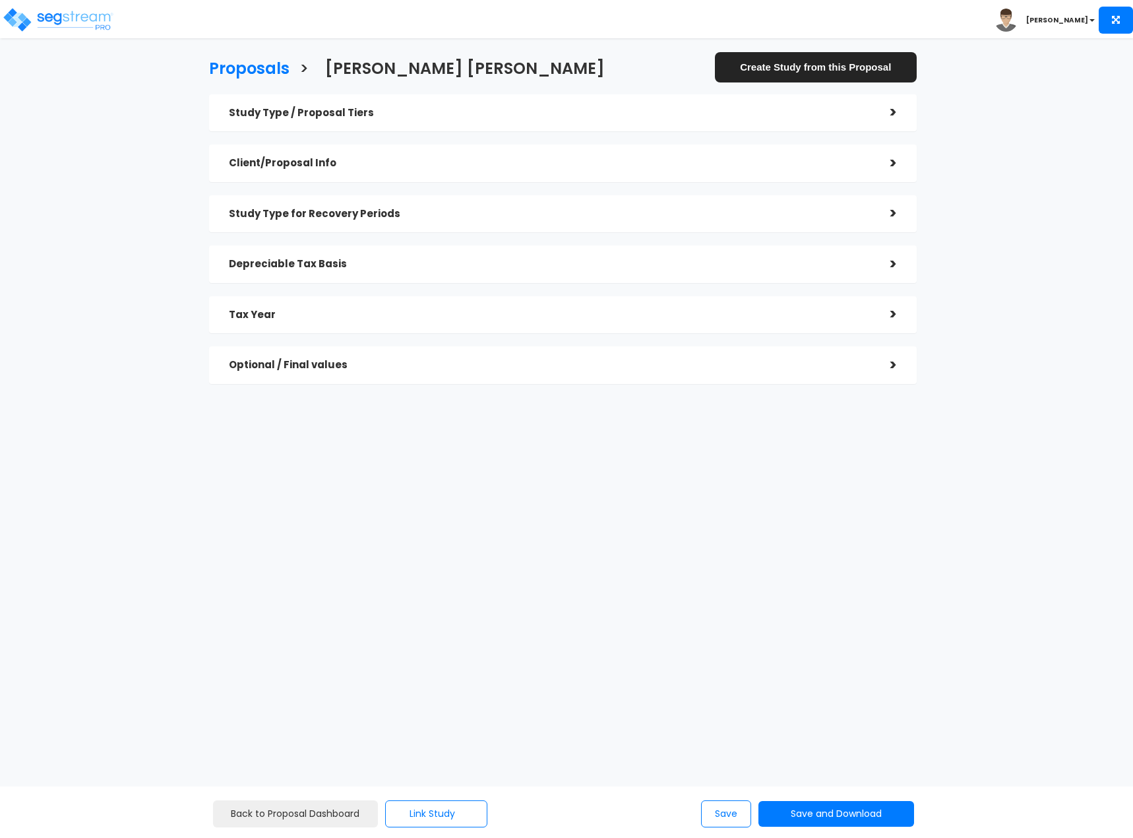  What do you see at coordinates (550, 163) in the screenshot?
I see `h5: Client/Proposal Info` at bounding box center [550, 163].